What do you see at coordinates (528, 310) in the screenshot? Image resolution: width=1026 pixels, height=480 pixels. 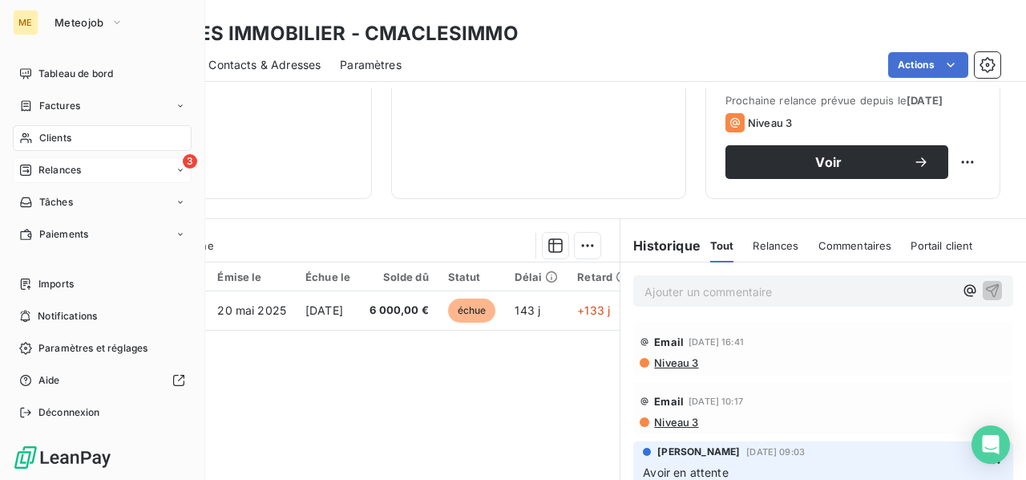 I see `span: 143 j` at bounding box center [528, 310].